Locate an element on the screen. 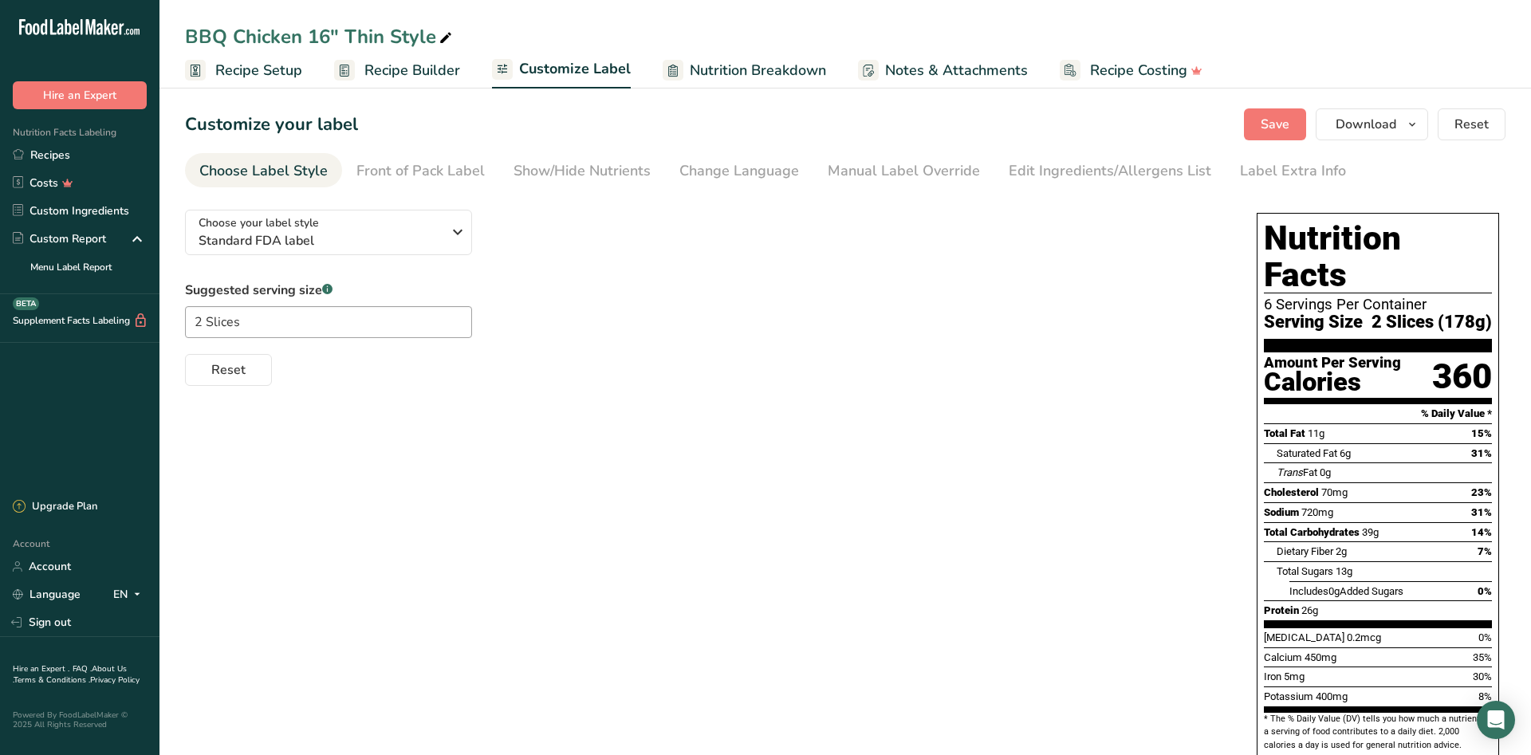 The image size is (1531, 755). span: 15% is located at coordinates (1481, 433).